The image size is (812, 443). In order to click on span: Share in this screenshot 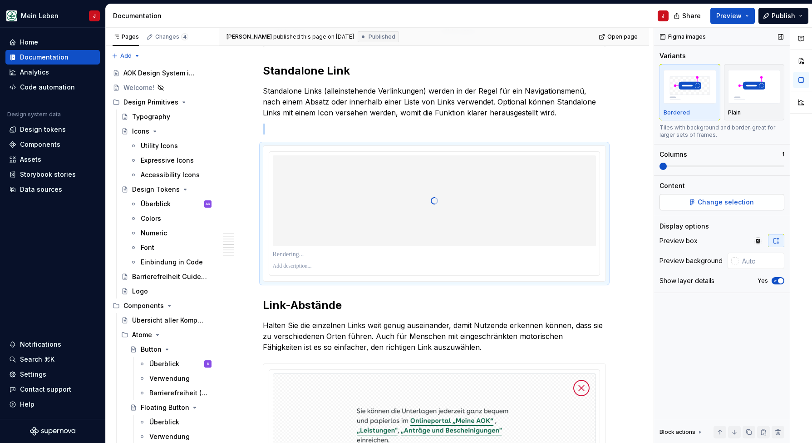, I will do `click(691, 16)`.